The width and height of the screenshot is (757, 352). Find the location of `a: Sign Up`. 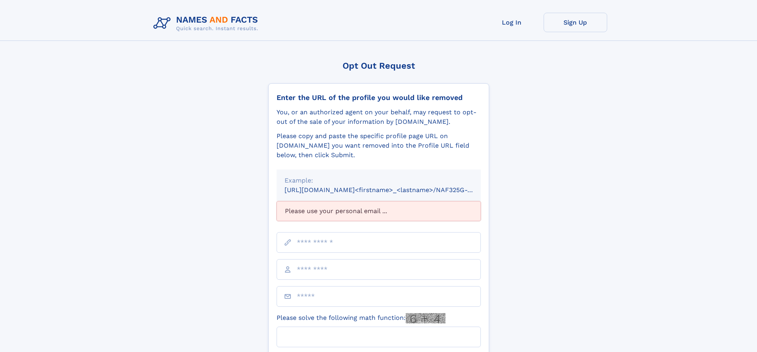

a: Sign Up is located at coordinates (575, 22).